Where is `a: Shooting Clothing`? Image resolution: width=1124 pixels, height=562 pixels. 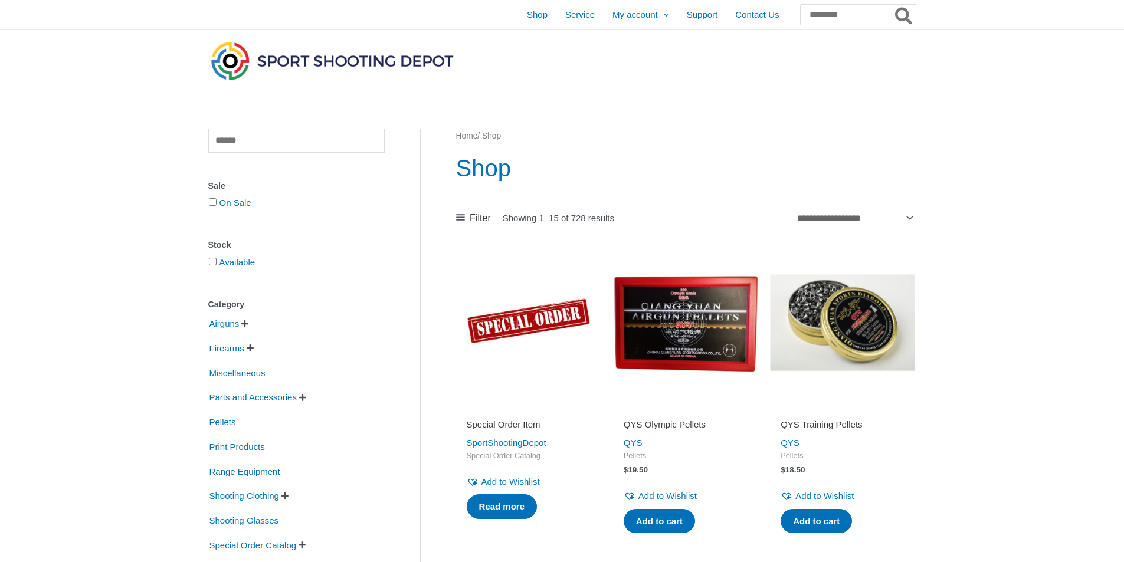 a: Shooting Clothing is located at coordinates (244, 495).